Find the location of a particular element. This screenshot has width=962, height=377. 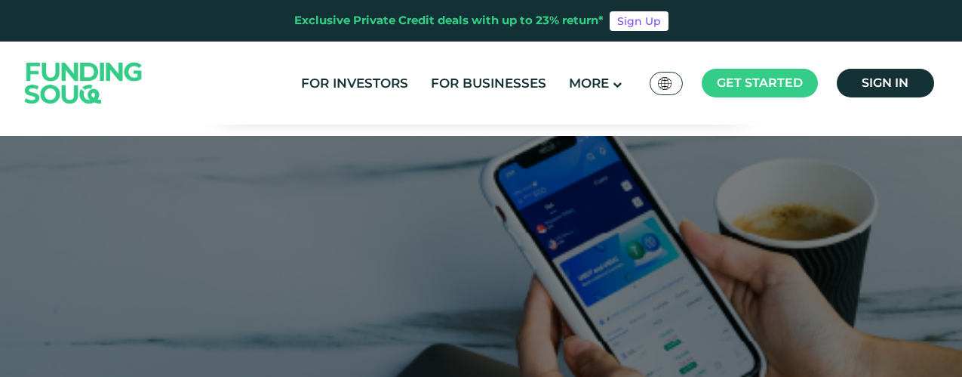

a: For Investors is located at coordinates (355, 83).